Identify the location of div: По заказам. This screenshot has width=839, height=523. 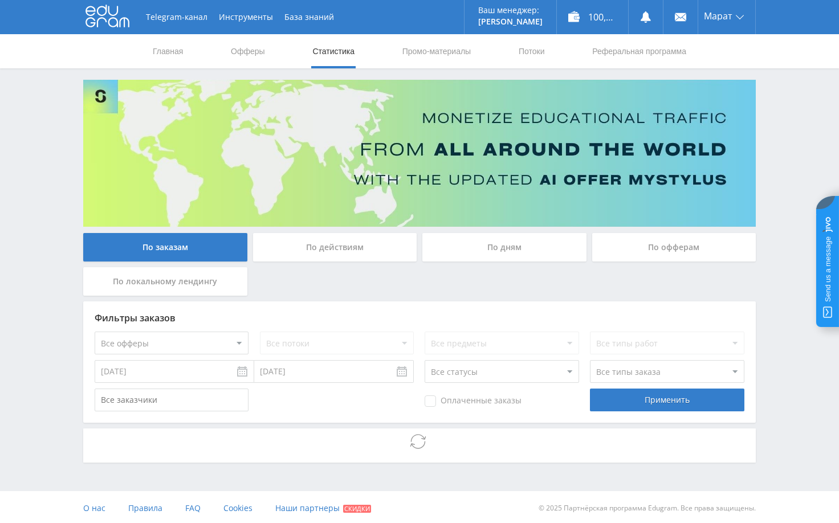
(165, 247).